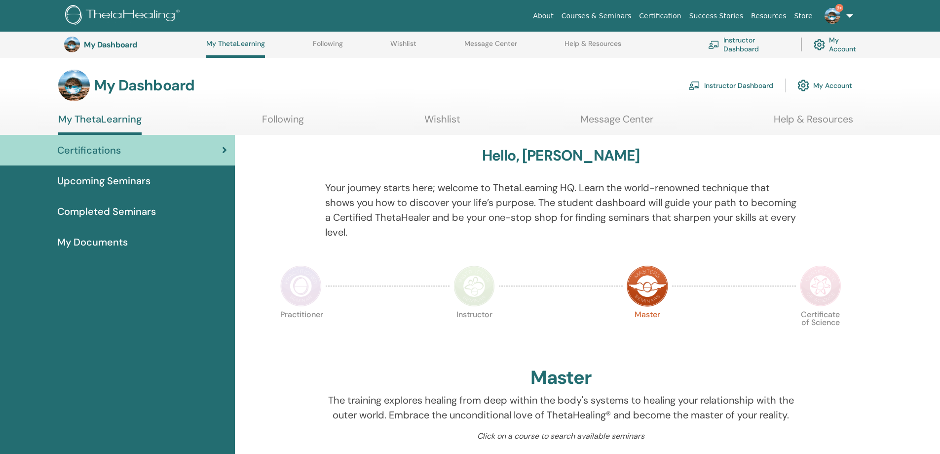 This screenshot has height=454, width=940. What do you see at coordinates (92, 242) in the screenshot?
I see `span: My Documents` at bounding box center [92, 242].